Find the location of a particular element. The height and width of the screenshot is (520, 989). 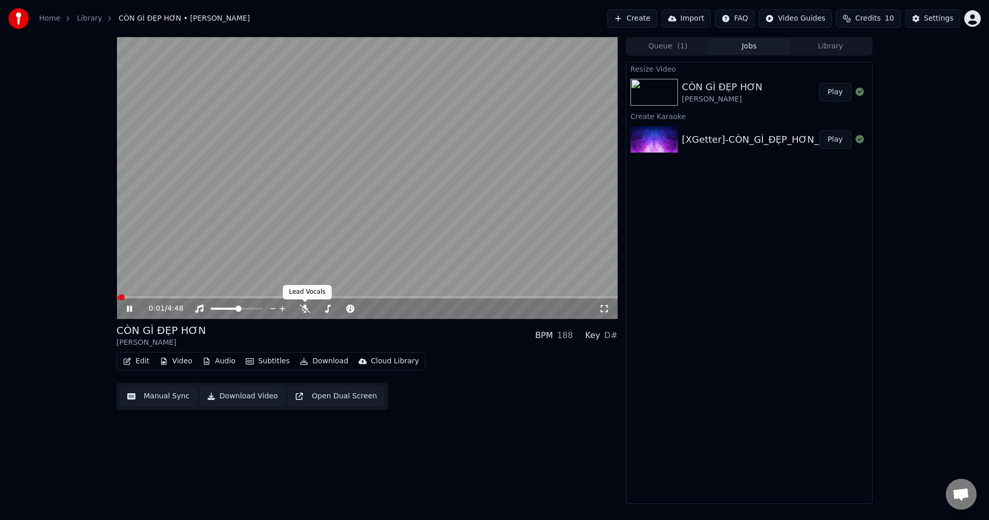

div: D# is located at coordinates (611, 335).